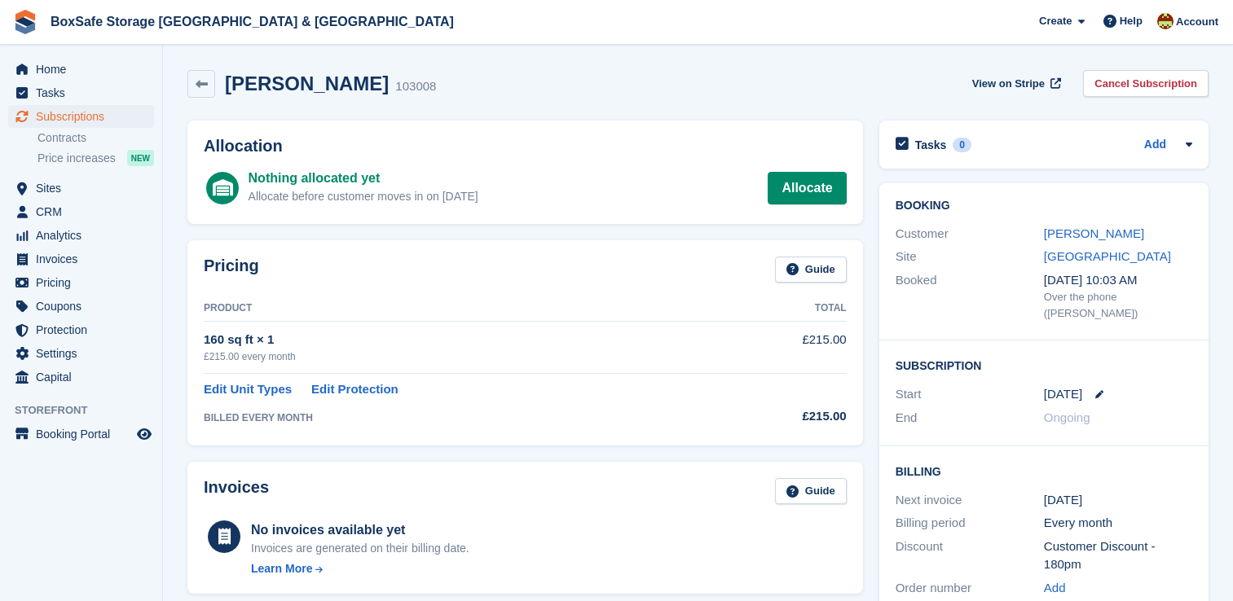 The width and height of the screenshot is (1233, 601). What do you see at coordinates (1146, 83) in the screenshot?
I see `a: Cancel Subscription` at bounding box center [1146, 83].